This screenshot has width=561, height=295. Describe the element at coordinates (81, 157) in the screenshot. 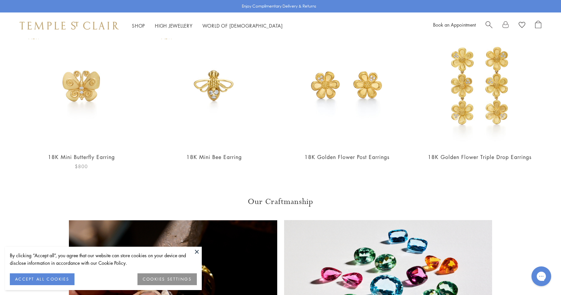

I see `a: 18K Mini Butterfly Earring` at that location.